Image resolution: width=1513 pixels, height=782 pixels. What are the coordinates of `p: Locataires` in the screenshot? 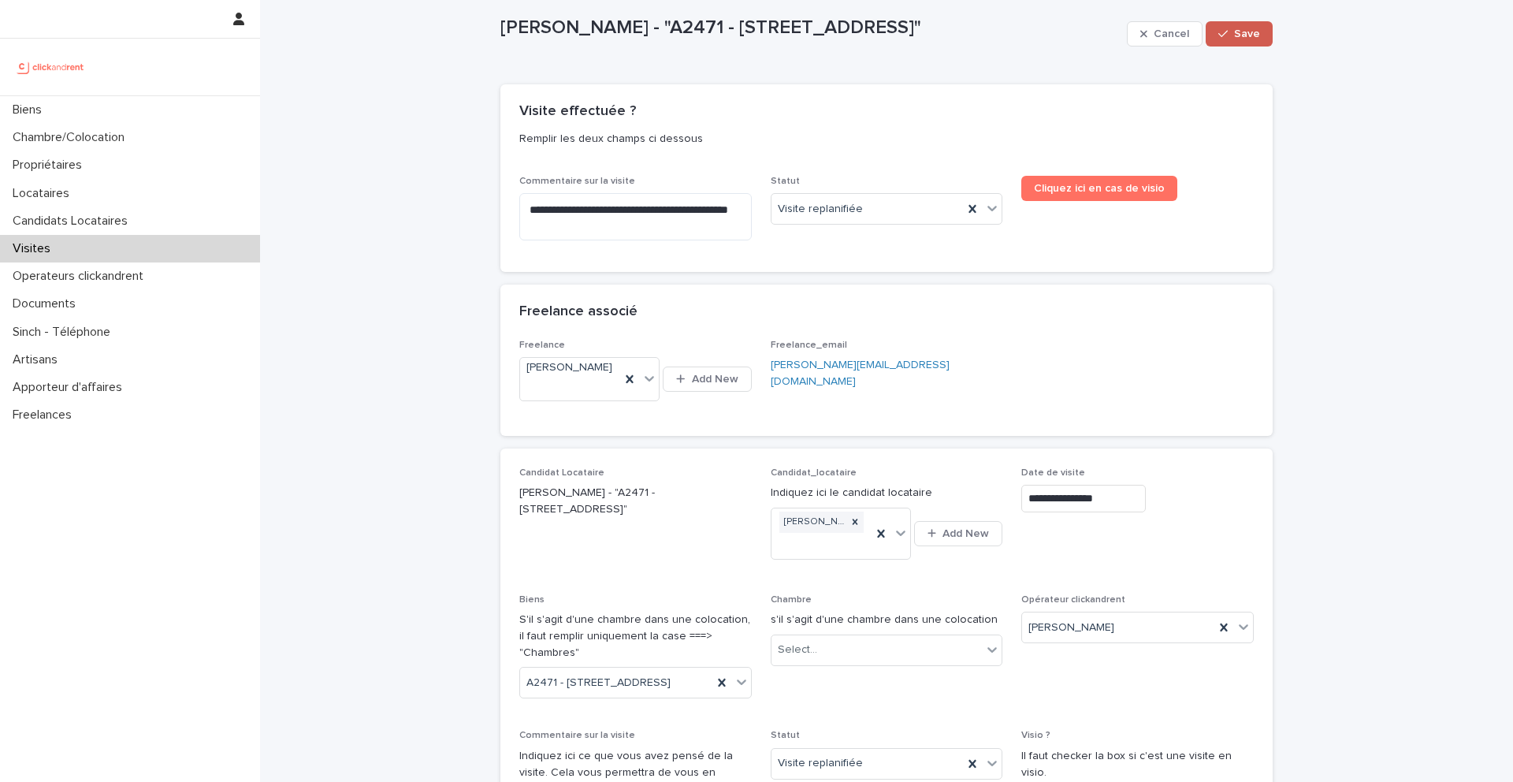 It's located at (44, 193).